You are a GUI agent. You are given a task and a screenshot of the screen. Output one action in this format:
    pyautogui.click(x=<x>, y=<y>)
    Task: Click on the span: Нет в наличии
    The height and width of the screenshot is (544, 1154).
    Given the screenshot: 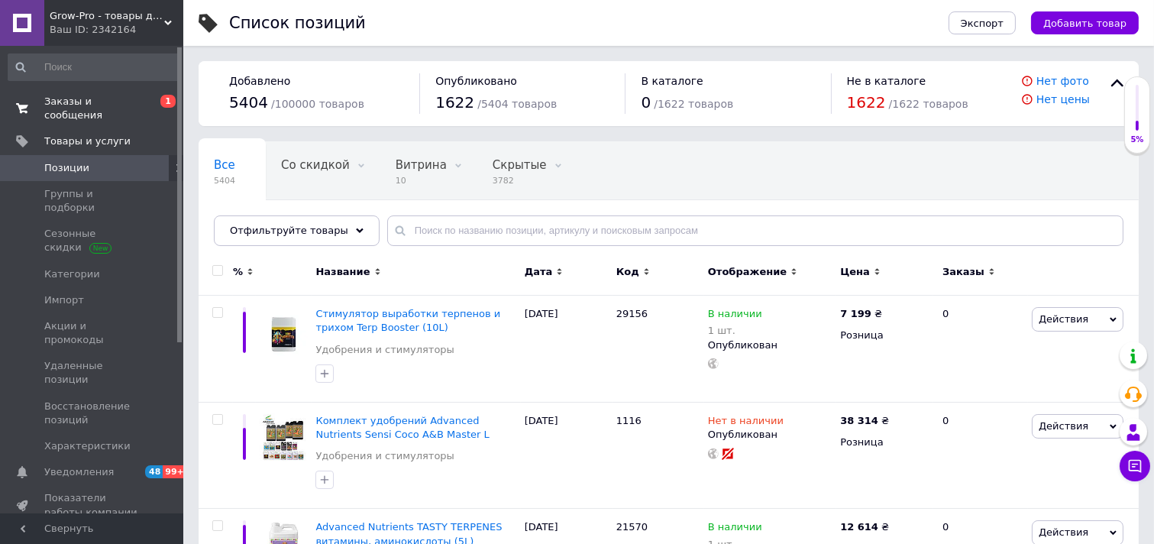 What is the action you would take?
    pyautogui.click(x=746, y=422)
    